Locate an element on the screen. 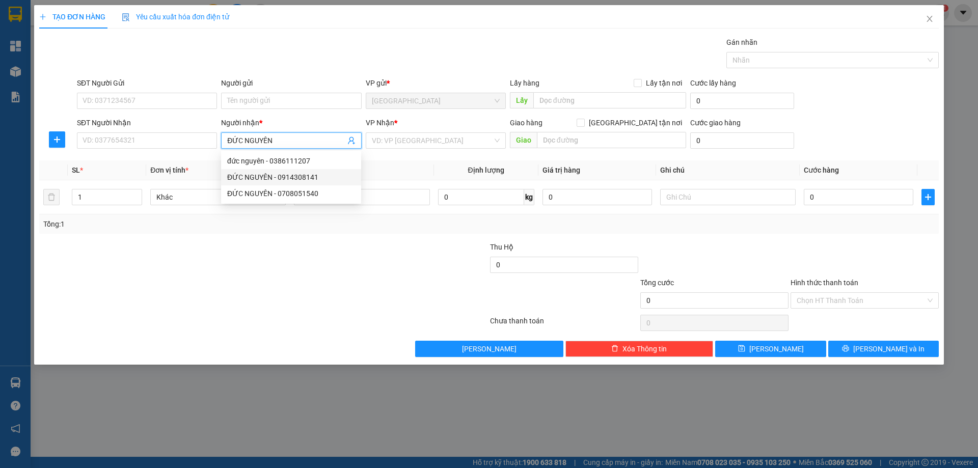 This screenshot has width=978, height=468. div: SĐT Người Nhận is located at coordinates (147, 123).